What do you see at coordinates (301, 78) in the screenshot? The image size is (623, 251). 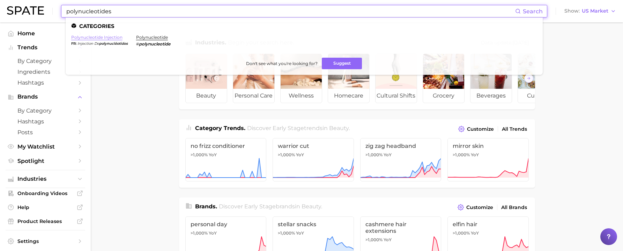 I see `a: wellness` at bounding box center [301, 78].